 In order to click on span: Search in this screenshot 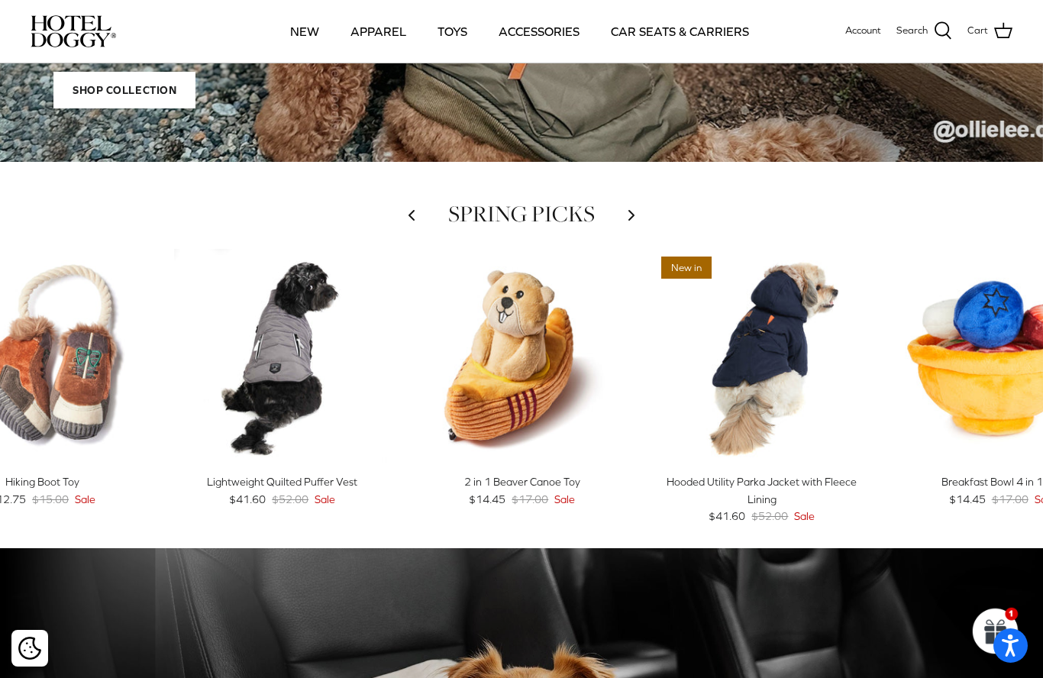, I will do `click(911, 31)`.